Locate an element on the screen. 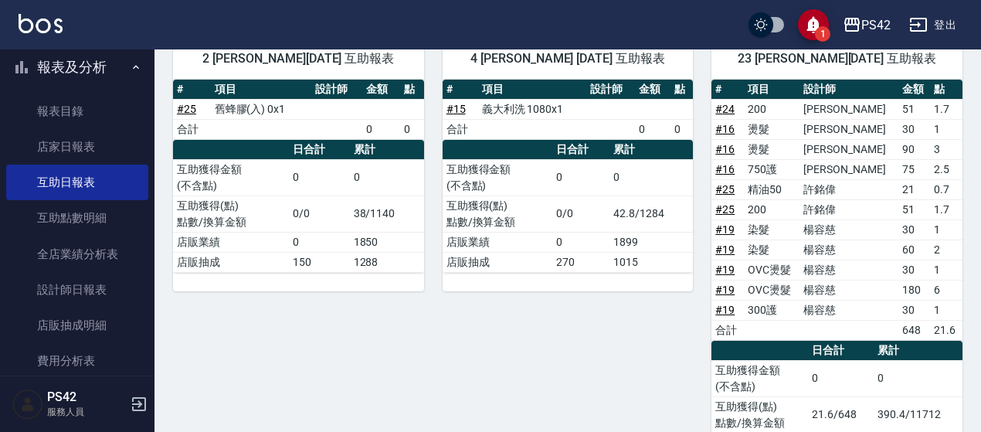 The image size is (981, 432). td: 許銘偉 is located at coordinates (849, 209).